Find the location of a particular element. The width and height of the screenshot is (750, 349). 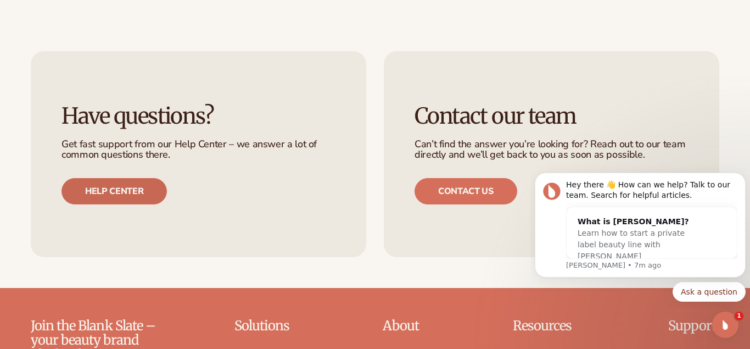

button: Quick reply: Ask a question is located at coordinates (178, 129).